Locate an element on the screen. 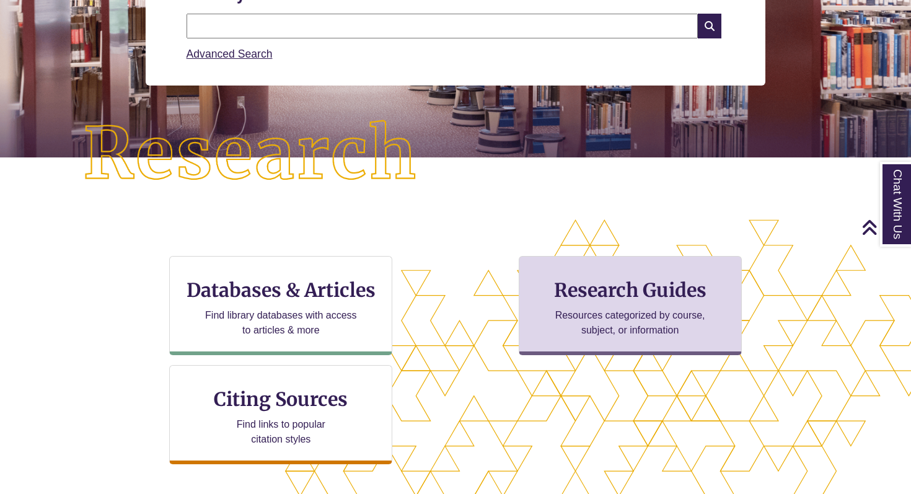 The height and width of the screenshot is (494, 911). p: Find library databases with access to articles & more is located at coordinates (281, 323).